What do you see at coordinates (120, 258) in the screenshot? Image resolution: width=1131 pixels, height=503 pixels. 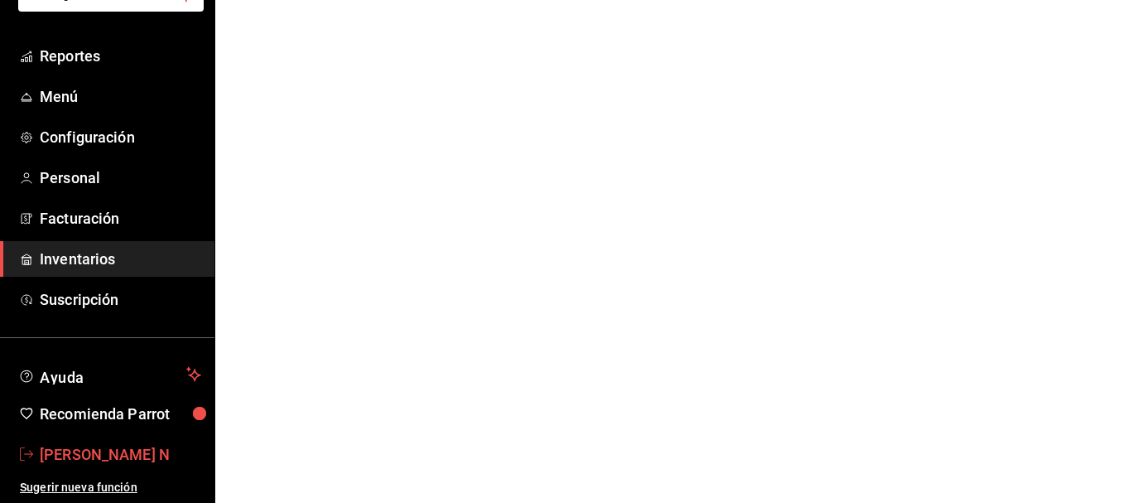 I see `span: Inventarios` at bounding box center [120, 258].